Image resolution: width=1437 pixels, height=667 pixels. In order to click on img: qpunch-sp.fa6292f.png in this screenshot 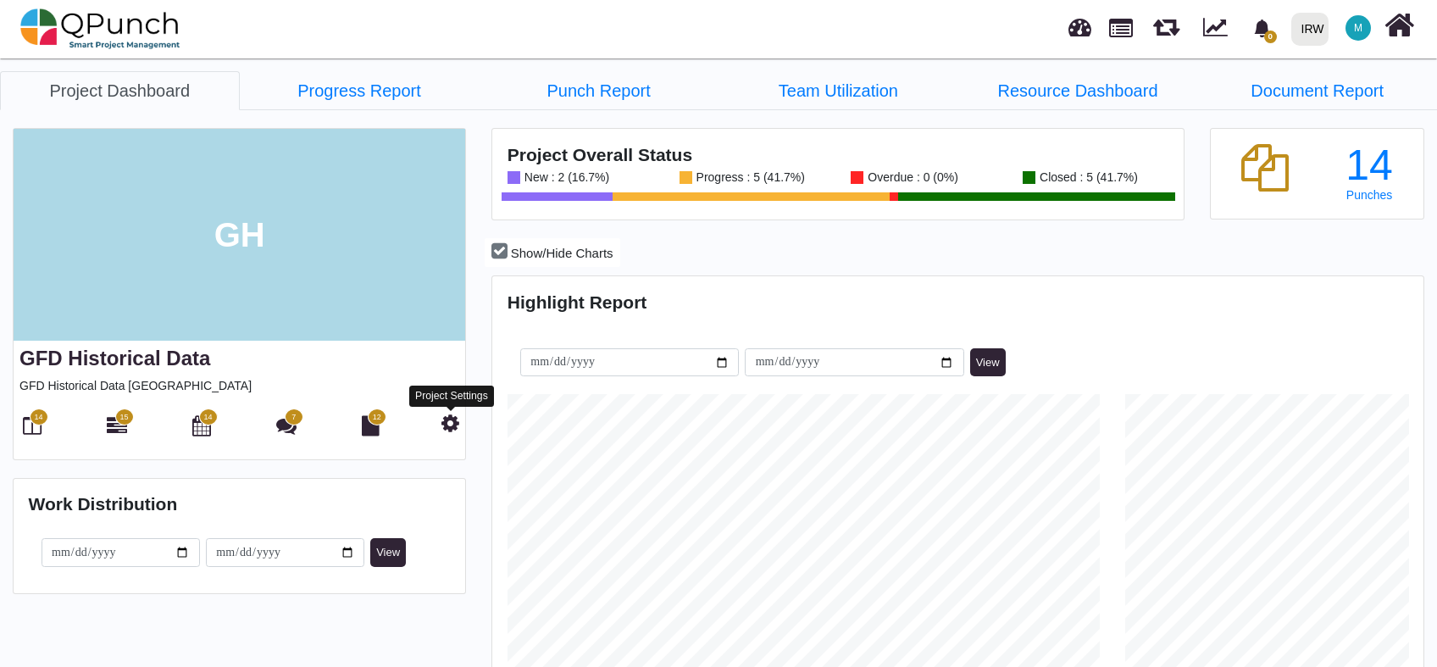, I will do `click(100, 29)`.